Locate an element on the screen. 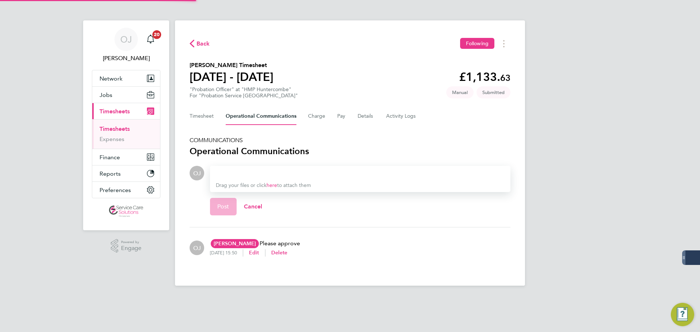  button: Preferences is located at coordinates (126, 190).